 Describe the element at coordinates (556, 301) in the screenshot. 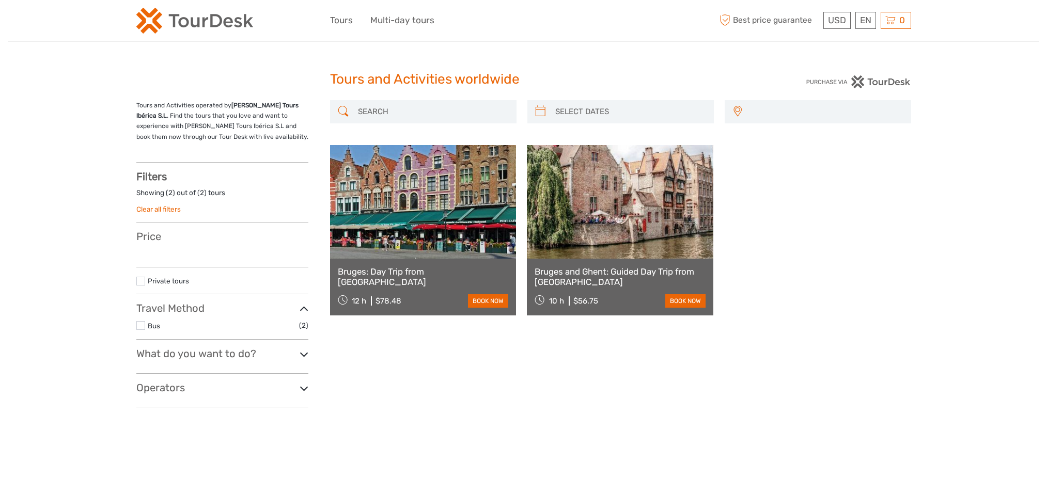

I see `span: 10 h` at that location.